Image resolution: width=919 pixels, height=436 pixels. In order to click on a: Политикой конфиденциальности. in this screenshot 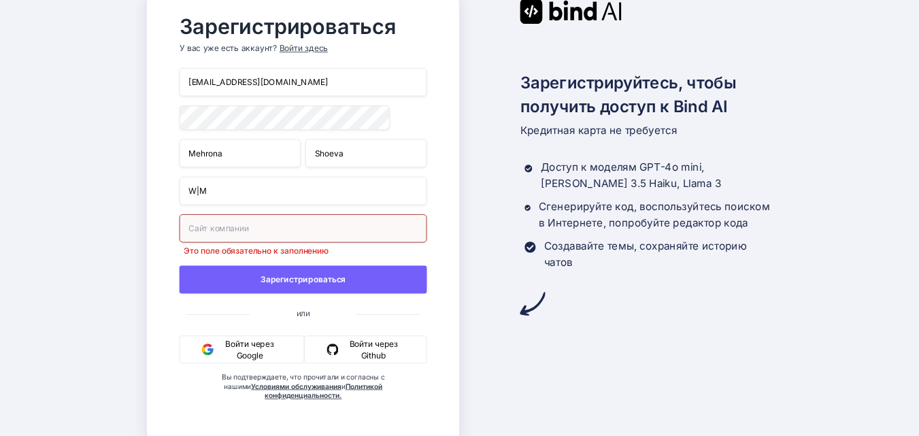, I will do `click(323, 391)`.